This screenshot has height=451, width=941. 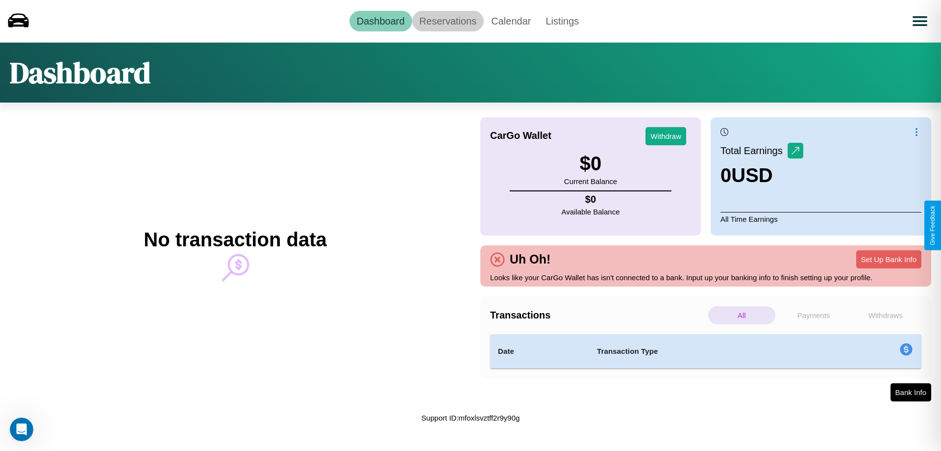 I want to click on p: Support ID: mfoxlsvztff2r9y90g, so click(x=471, y=417).